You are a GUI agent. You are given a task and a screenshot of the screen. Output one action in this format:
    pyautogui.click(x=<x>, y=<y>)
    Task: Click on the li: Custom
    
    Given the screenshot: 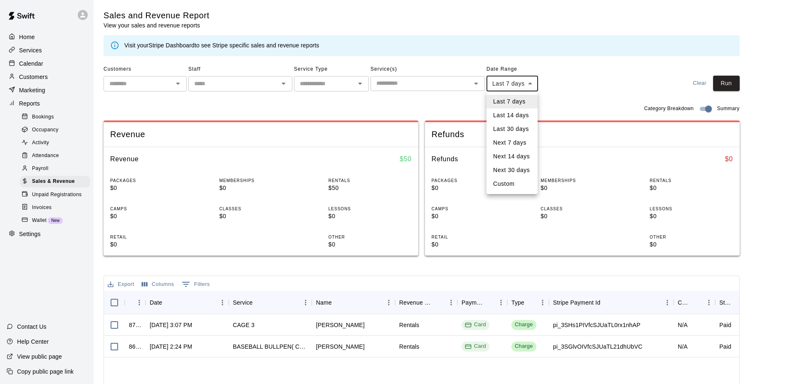 What is the action you would take?
    pyautogui.click(x=512, y=184)
    